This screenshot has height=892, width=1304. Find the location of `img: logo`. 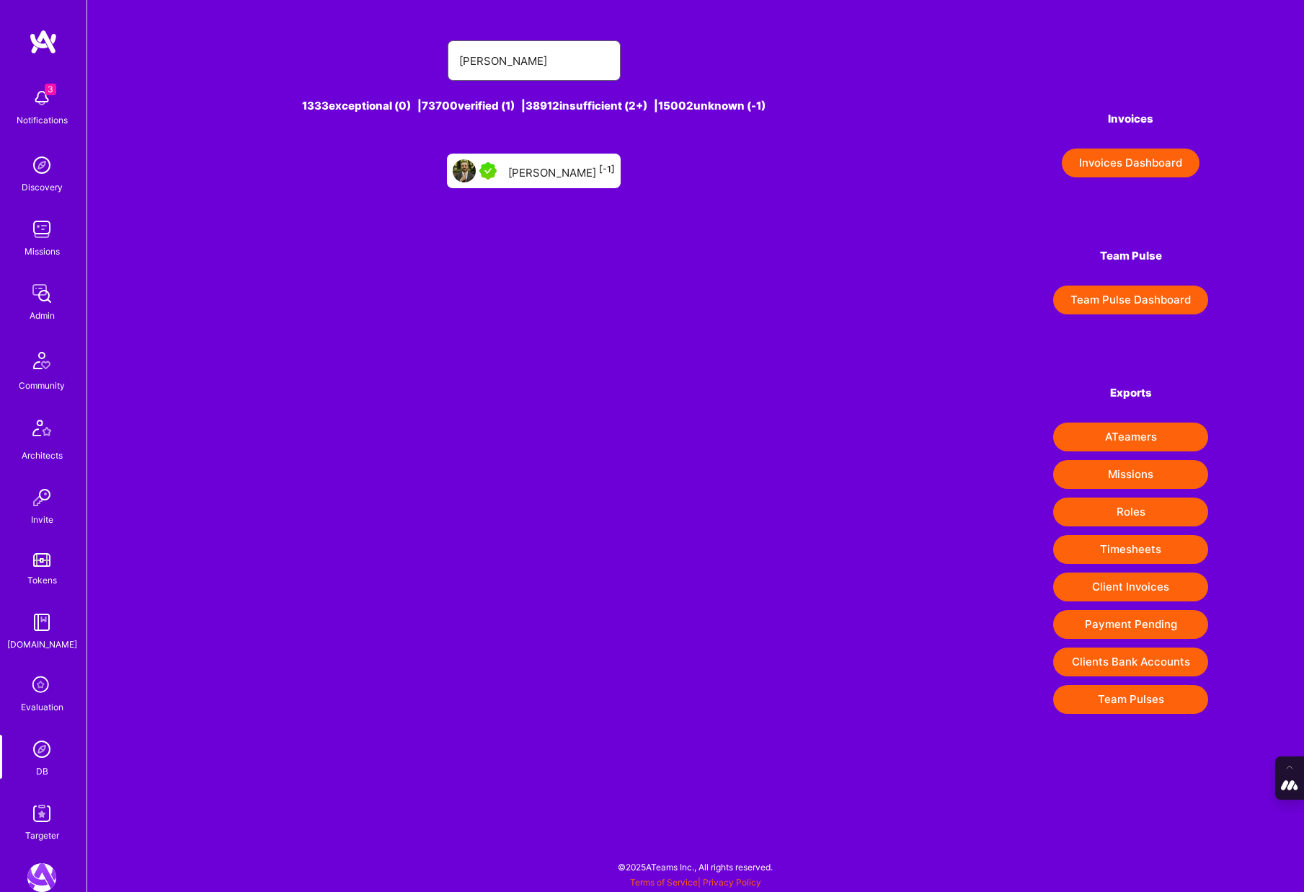

img: logo is located at coordinates (43, 42).